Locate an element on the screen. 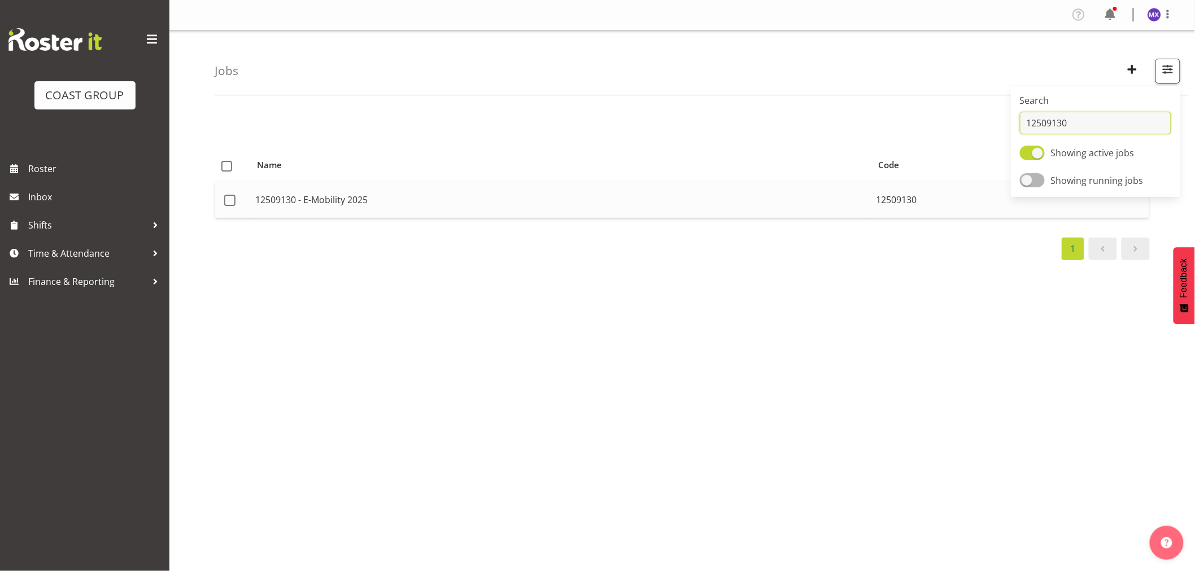 The image size is (1195, 571). td: 12509130 is located at coordinates (1010, 200).